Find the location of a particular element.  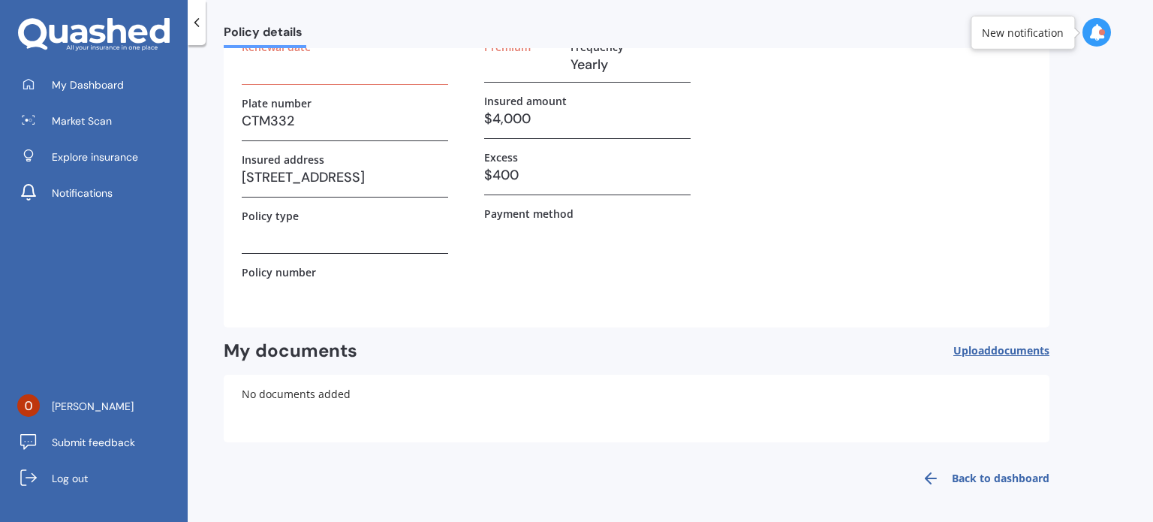

a: Log out is located at coordinates (99, 478).